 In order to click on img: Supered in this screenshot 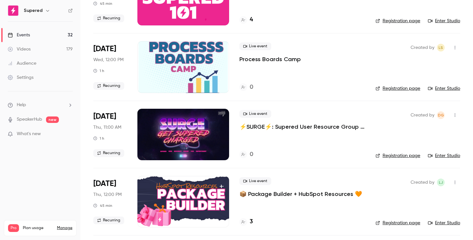, I will do `click(13, 11)`.